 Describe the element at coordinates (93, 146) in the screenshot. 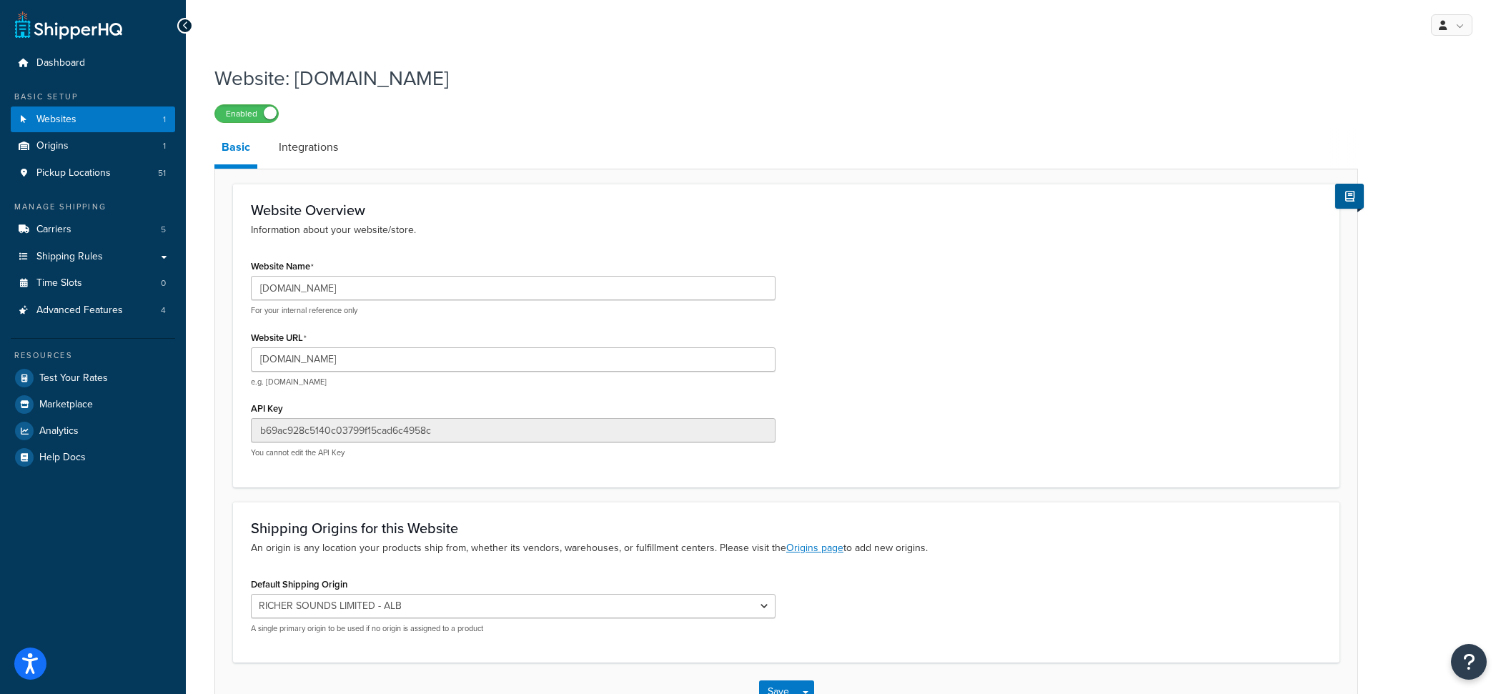

I see `a: Origins1` at that location.